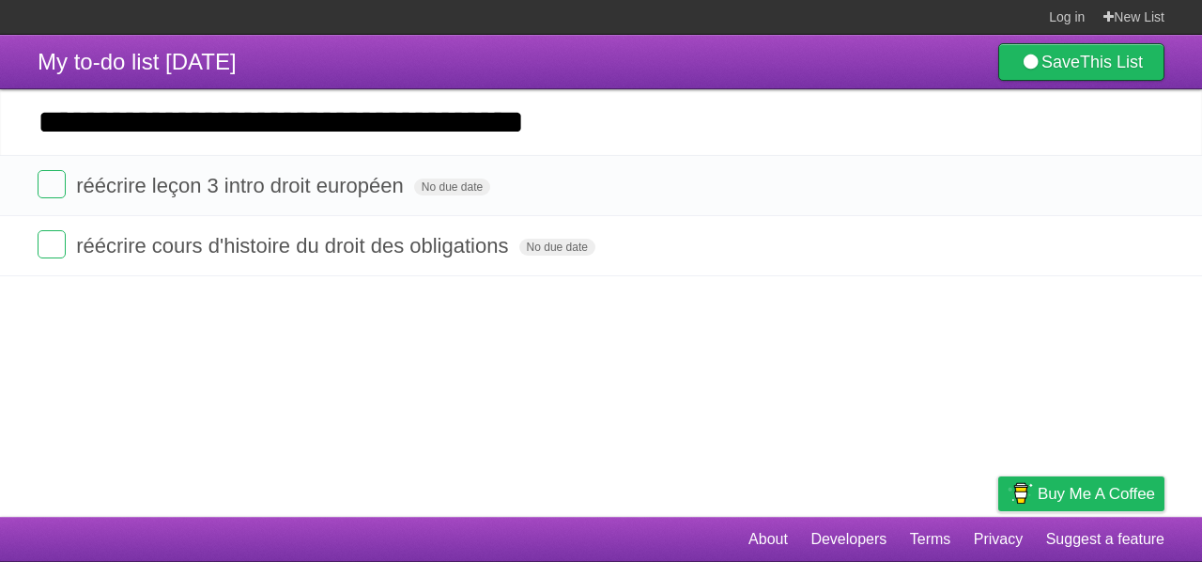 This screenshot has height=562, width=1202. What do you see at coordinates (1020, 493) in the screenshot?
I see `img: Buy me a coffee` at bounding box center [1020, 493].